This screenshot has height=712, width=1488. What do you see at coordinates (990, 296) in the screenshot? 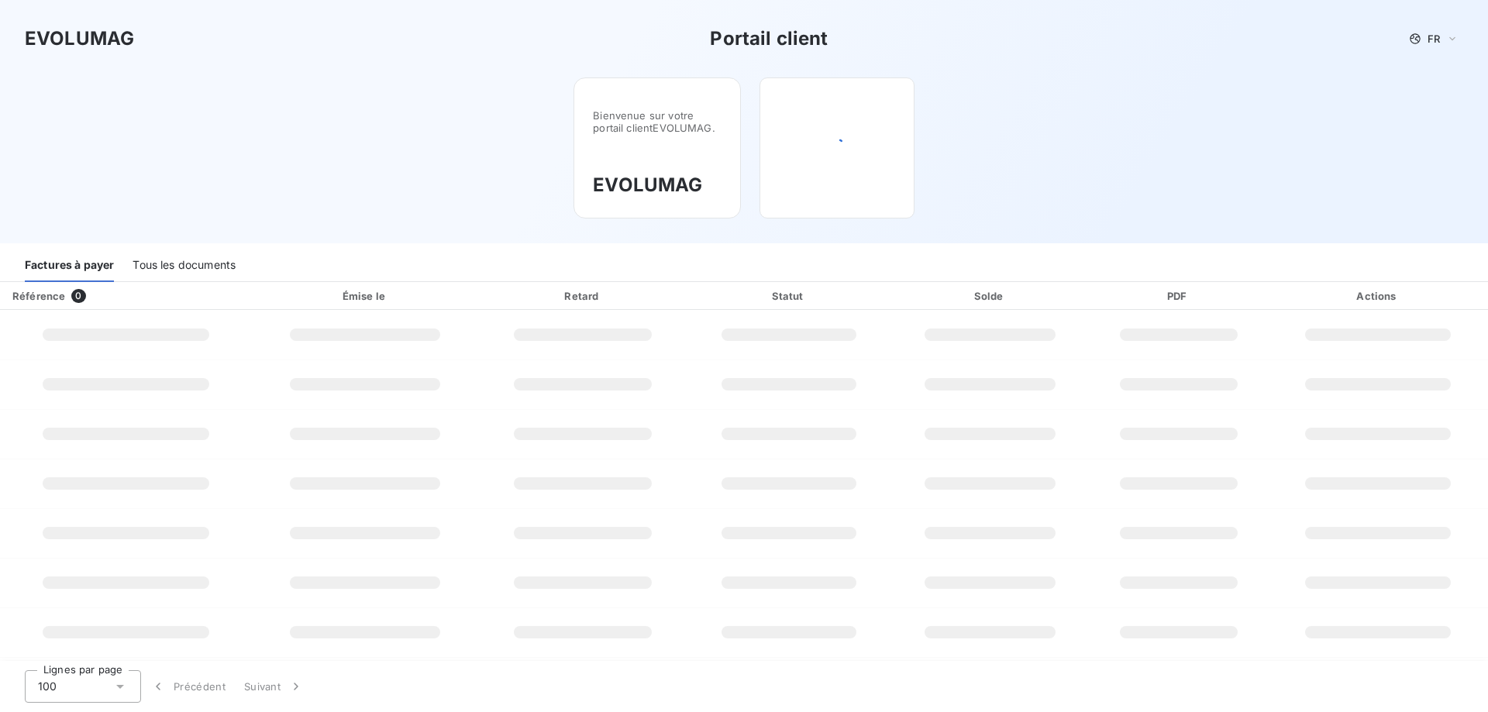
I see `div: Solde` at bounding box center [990, 296].